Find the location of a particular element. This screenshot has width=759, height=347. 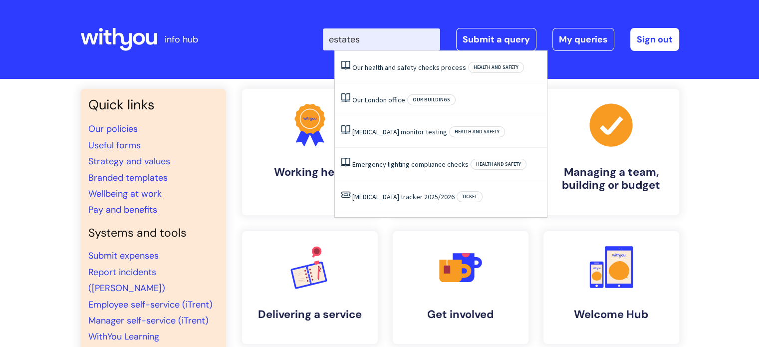

a: Delivering a service is located at coordinates (310, 287).